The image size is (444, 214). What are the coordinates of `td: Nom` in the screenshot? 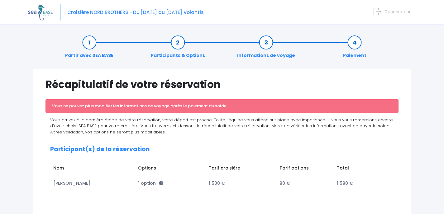 It's located at (93, 169).